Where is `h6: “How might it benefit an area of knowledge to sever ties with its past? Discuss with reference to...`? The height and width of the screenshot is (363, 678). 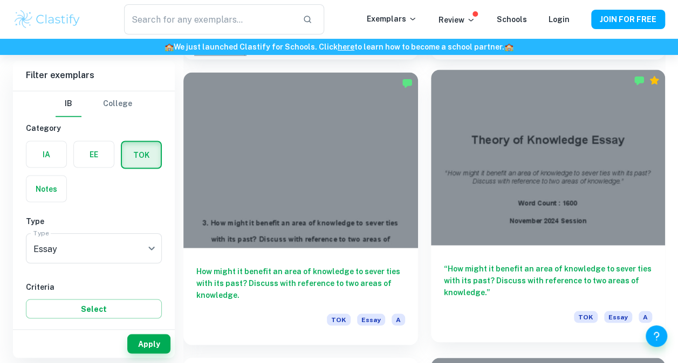 h6: “How might it benefit an area of knowledge to sever ties with its past? Discuss with reference to... is located at coordinates (548, 280).